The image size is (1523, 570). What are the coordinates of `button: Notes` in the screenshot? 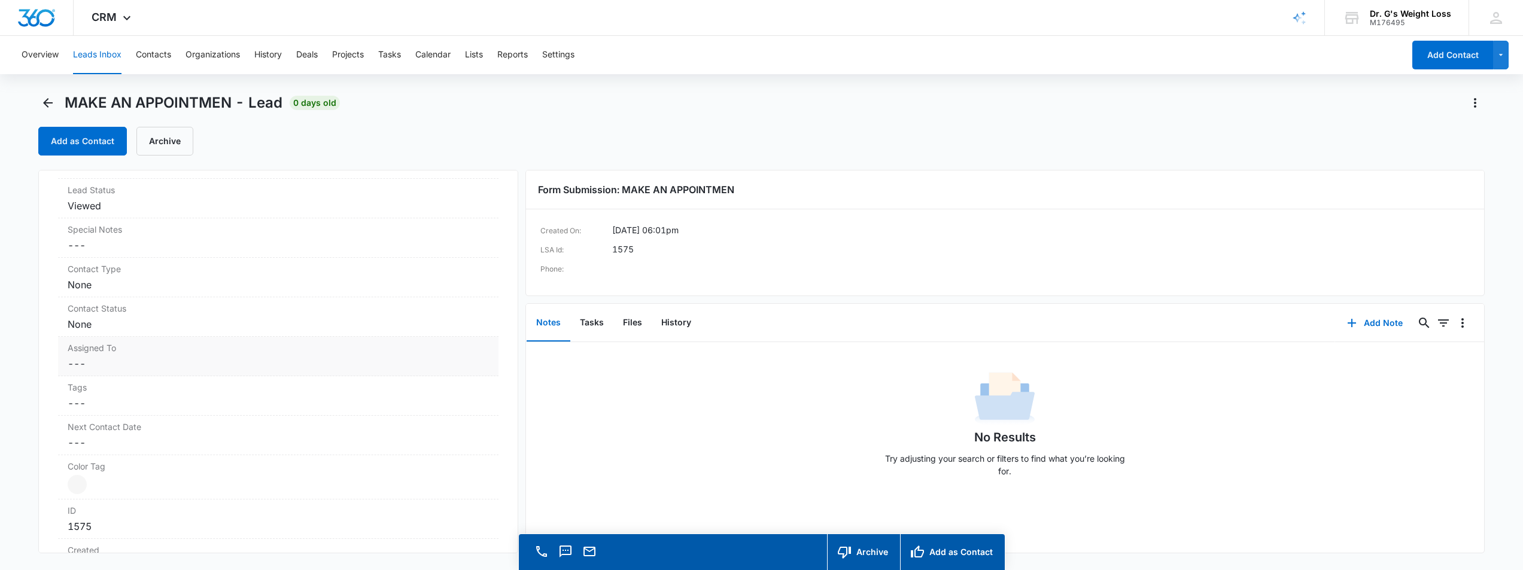 It's located at (548, 323).